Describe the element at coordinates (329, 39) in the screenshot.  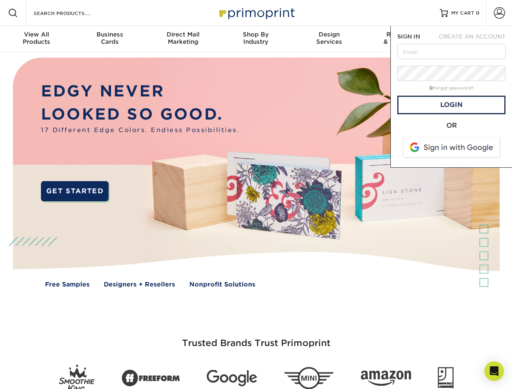
I see `a: DesignServices` at that location.